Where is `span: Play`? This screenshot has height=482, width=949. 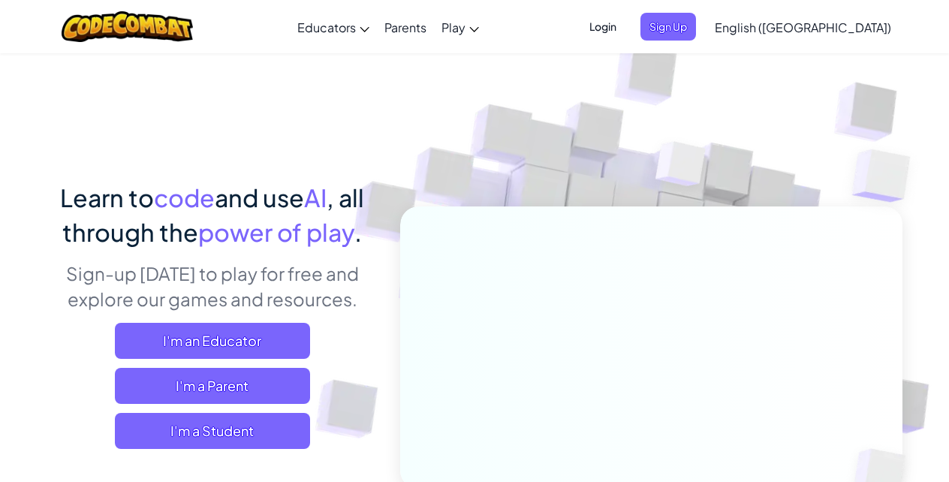
span: Play is located at coordinates (453, 27).